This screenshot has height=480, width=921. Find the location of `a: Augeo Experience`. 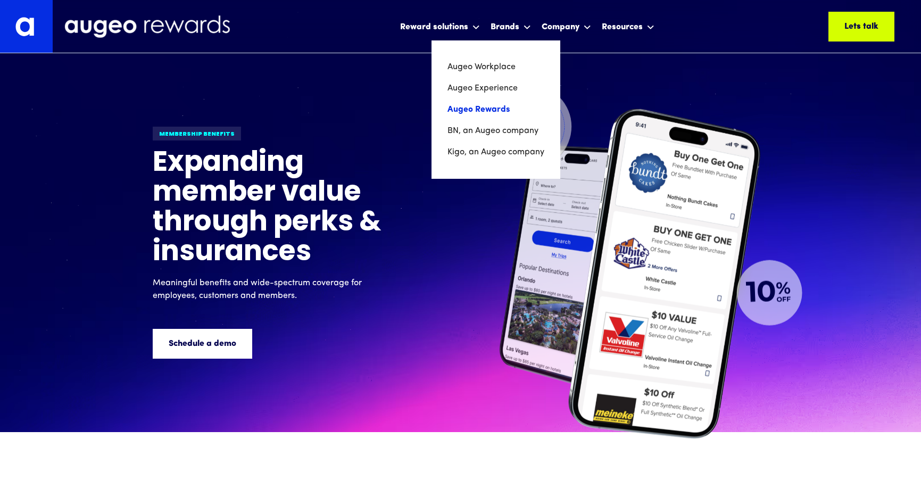

a: Augeo Experience is located at coordinates (496, 88).